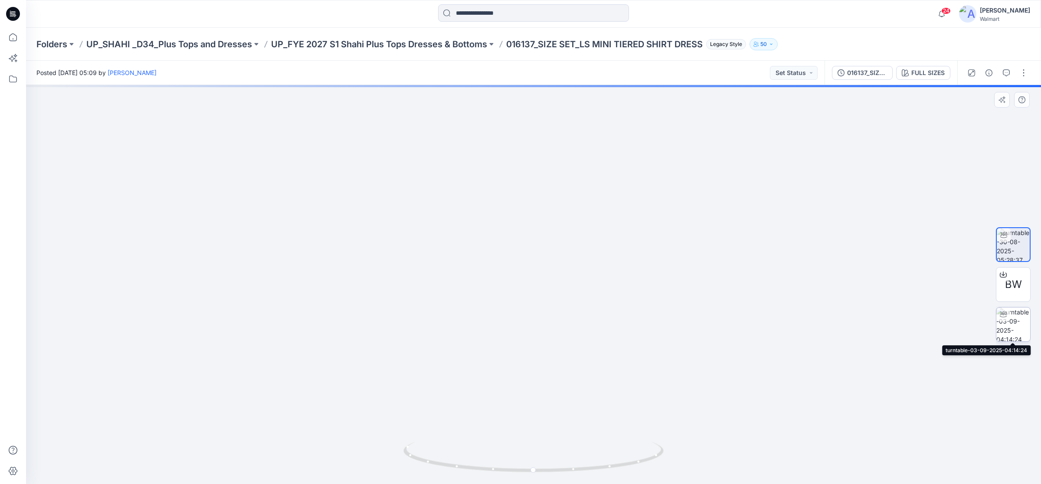 The image size is (1041, 484). Describe the element at coordinates (379, 44) in the screenshot. I see `p: UP_FYE 2027 S1 Shahi Plus Tops Dresses & Bottoms` at that location.